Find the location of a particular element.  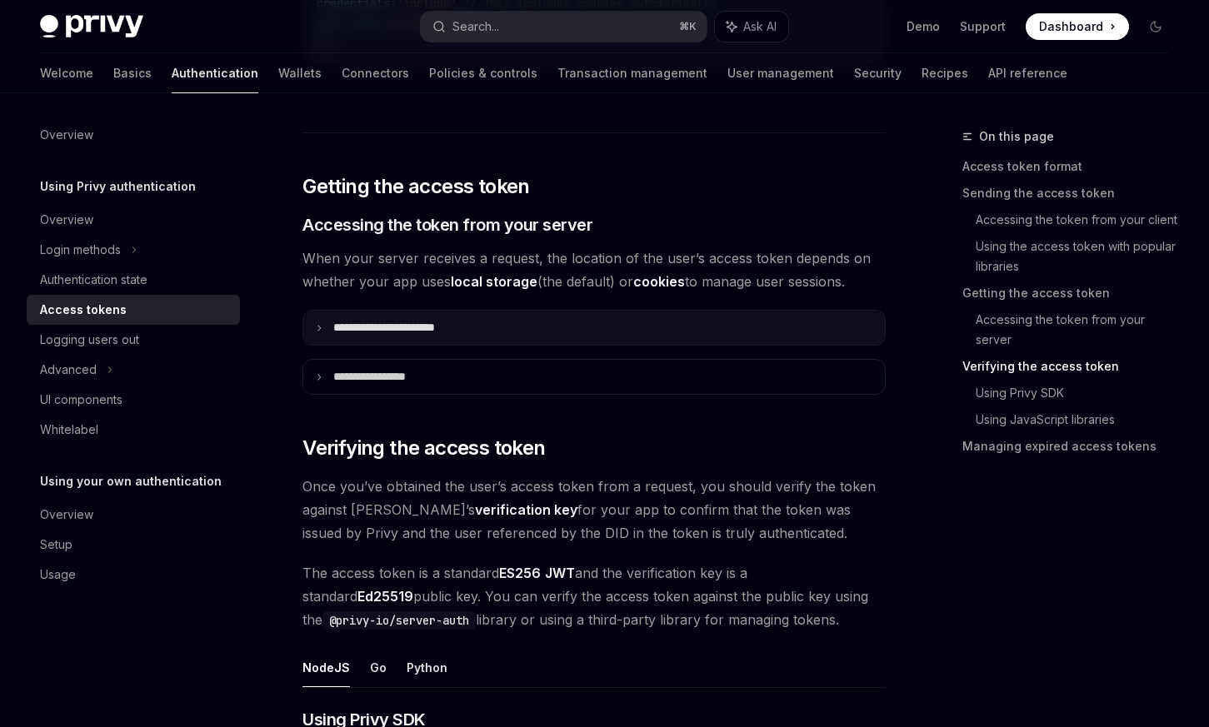

a: Authentication state is located at coordinates (133, 280).